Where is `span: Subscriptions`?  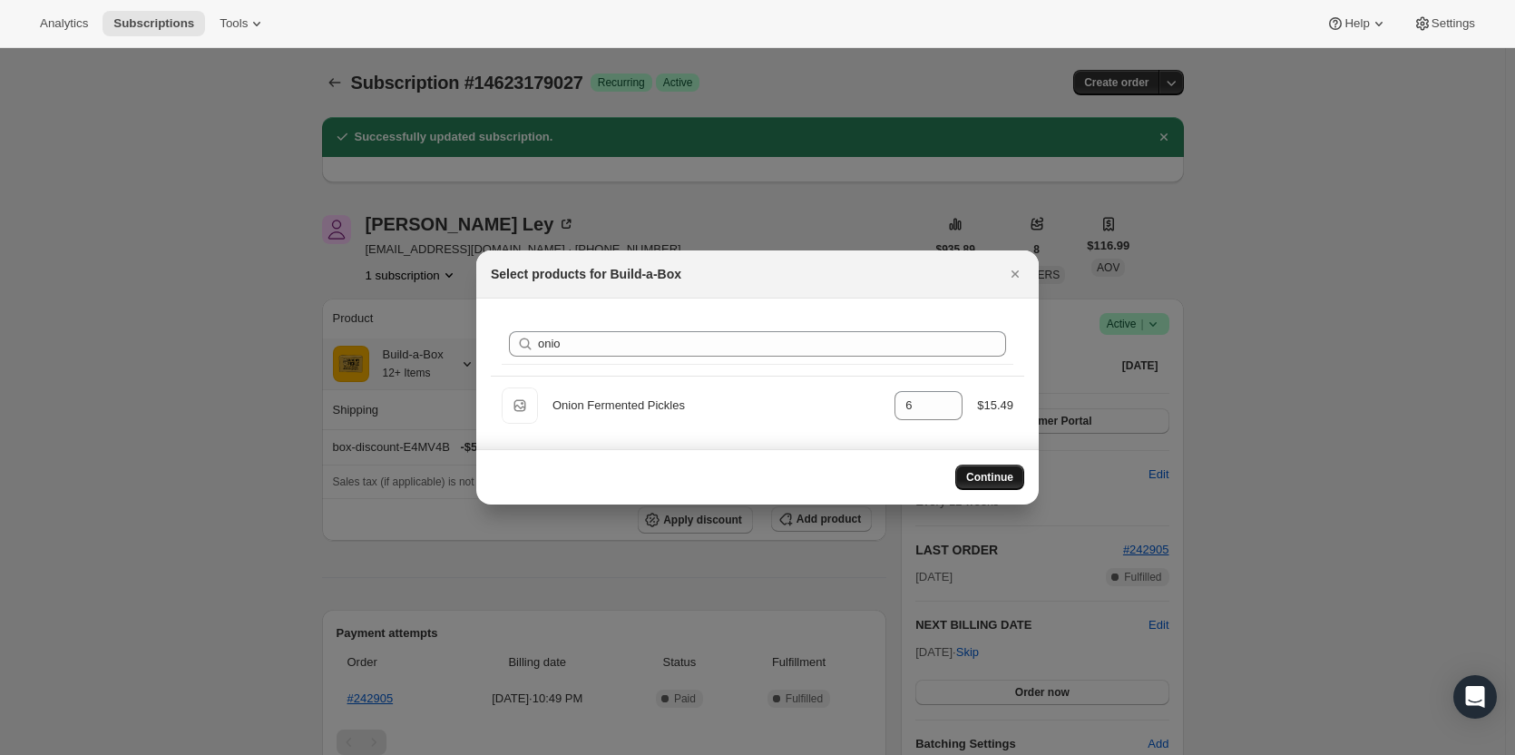
span: Subscriptions is located at coordinates (153, 24).